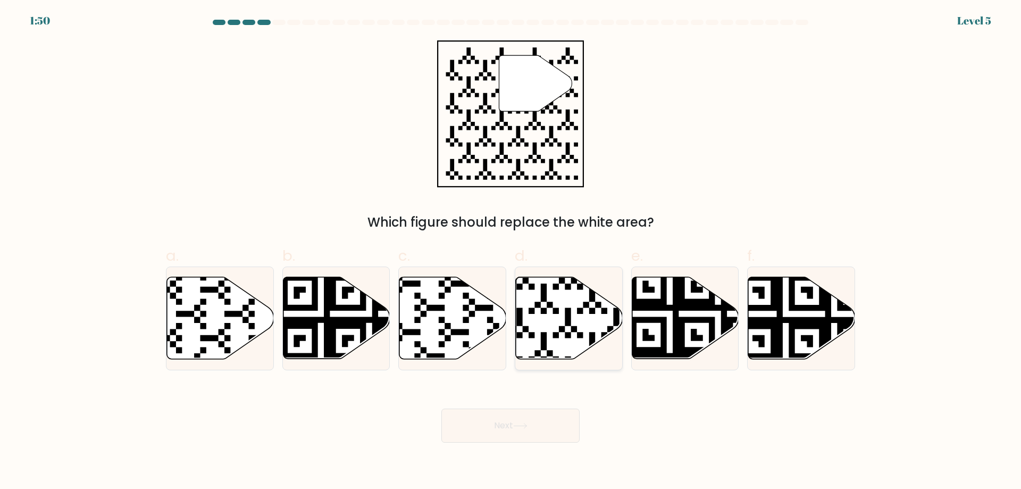 The image size is (1021, 489). Describe the element at coordinates (172, 255) in the screenshot. I see `span: a.` at that location.